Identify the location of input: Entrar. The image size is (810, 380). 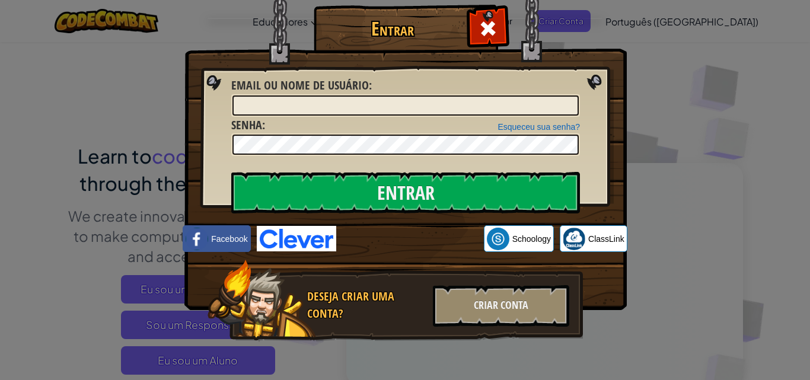
(406, 193).